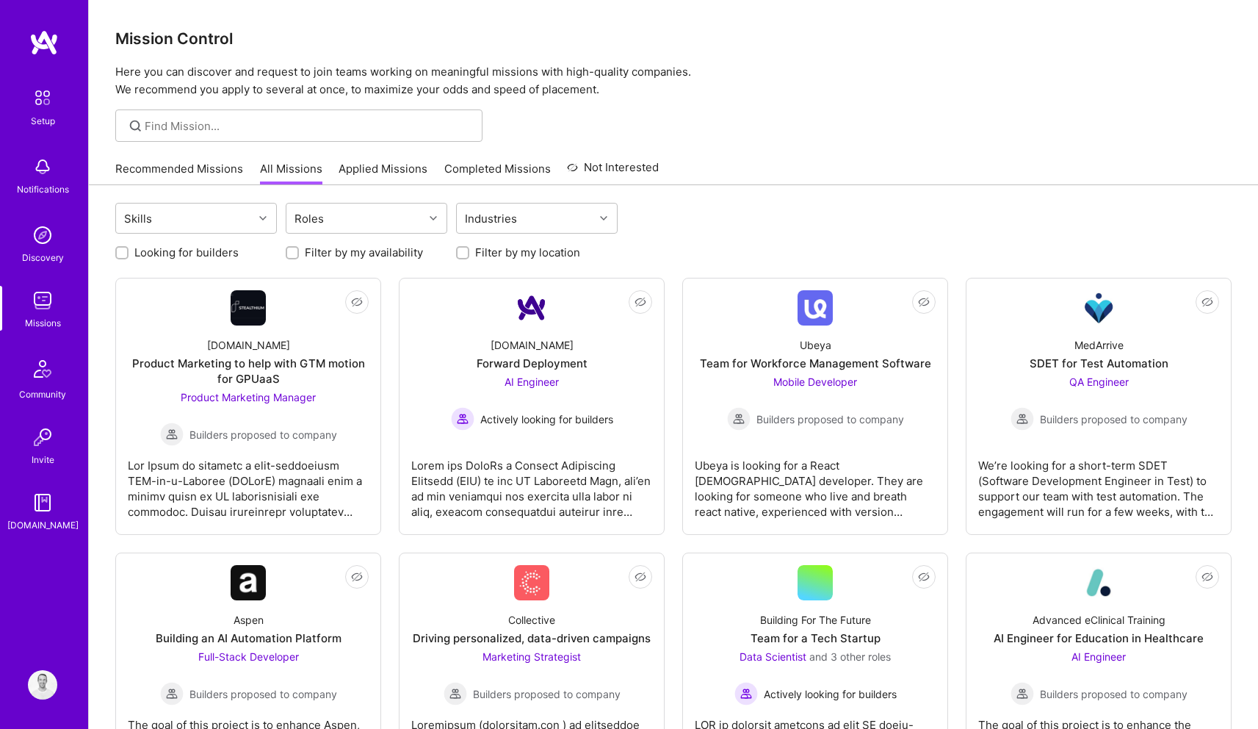  What do you see at coordinates (309, 218) in the screenshot?
I see `div: Roles` at bounding box center [309, 218].